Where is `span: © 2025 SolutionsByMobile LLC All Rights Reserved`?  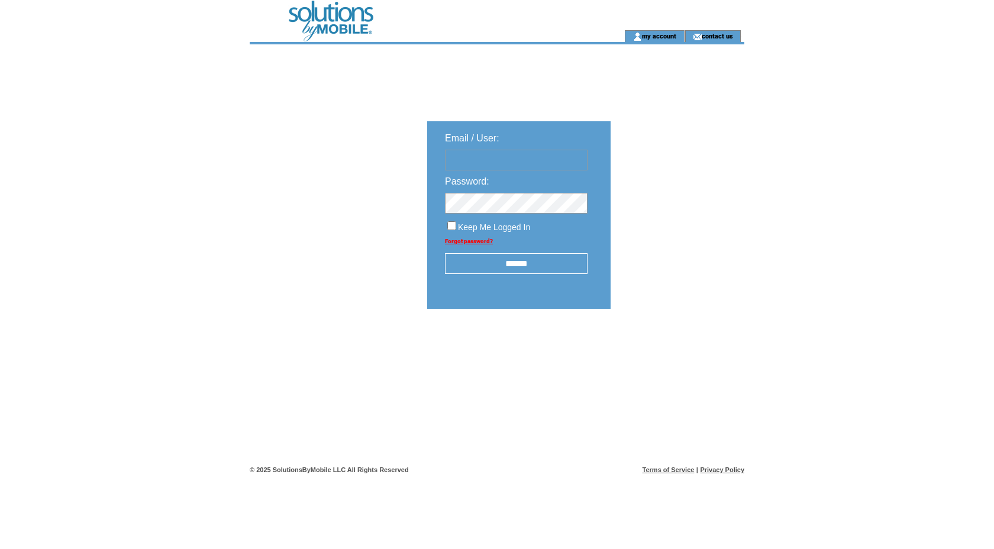
span: © 2025 SolutionsByMobile LLC All Rights Reserved is located at coordinates (329, 470).